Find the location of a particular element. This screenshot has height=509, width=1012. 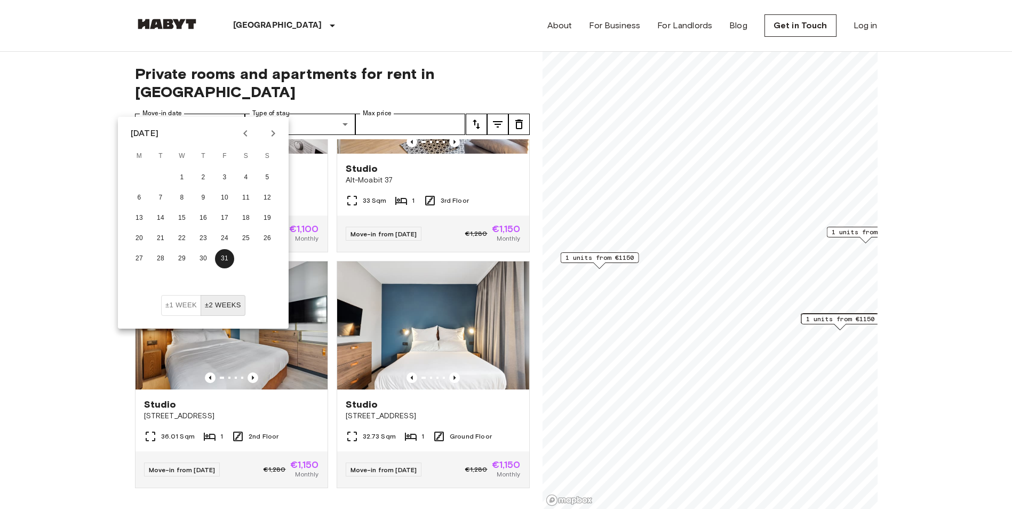

div: Mutliple is located at coordinates (300, 124).